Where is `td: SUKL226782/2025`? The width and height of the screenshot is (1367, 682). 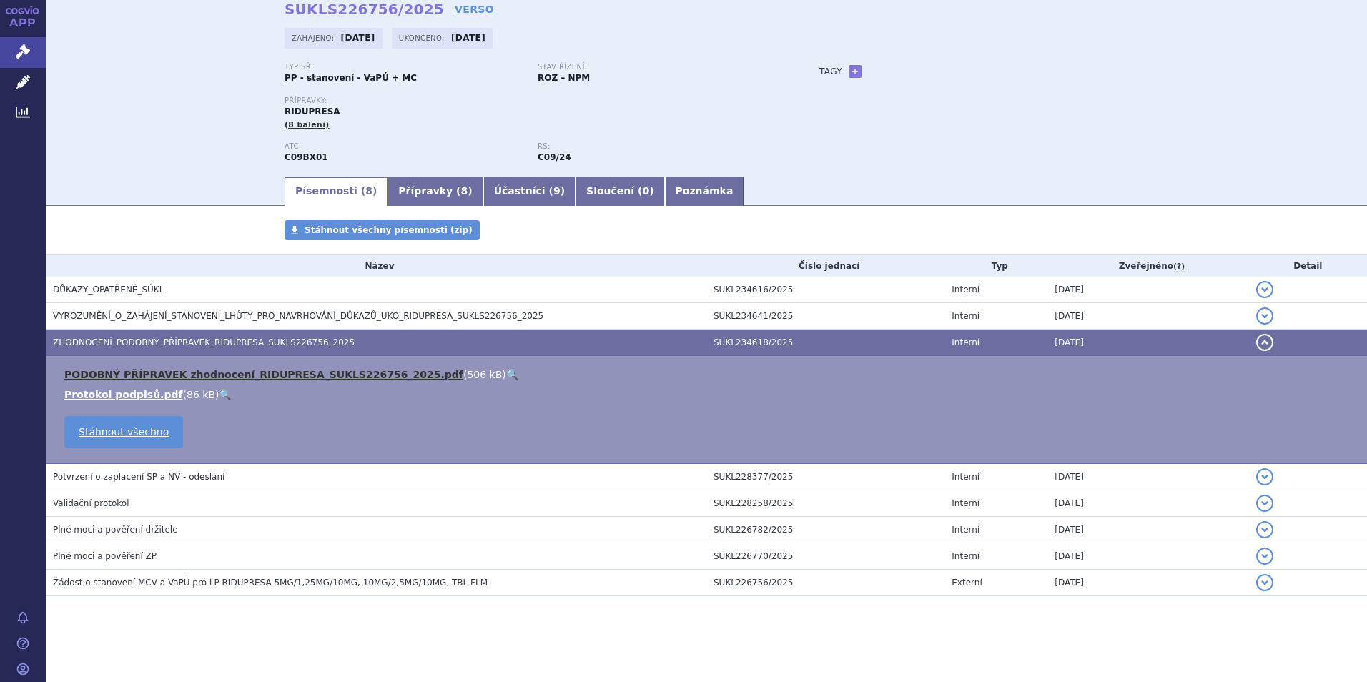 td: SUKL226782/2025 is located at coordinates (825, 530).